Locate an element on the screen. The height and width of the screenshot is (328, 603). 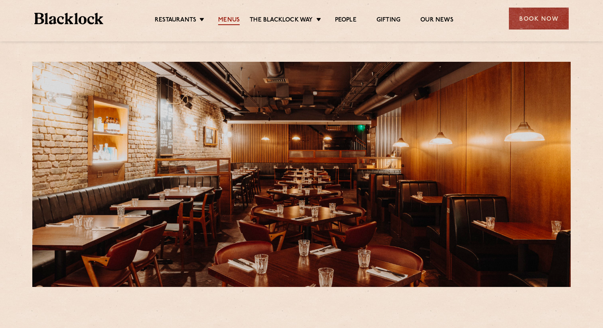
a: Menus is located at coordinates (229, 21).